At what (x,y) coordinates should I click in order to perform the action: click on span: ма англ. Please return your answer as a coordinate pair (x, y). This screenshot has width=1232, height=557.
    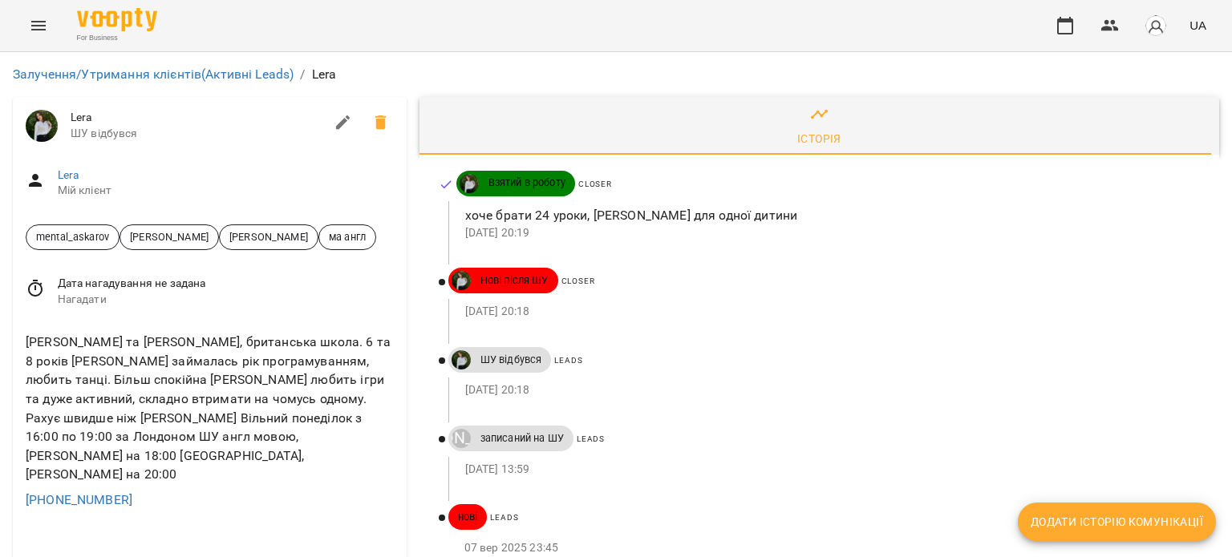
    Looking at the image, I should click on (347, 237).